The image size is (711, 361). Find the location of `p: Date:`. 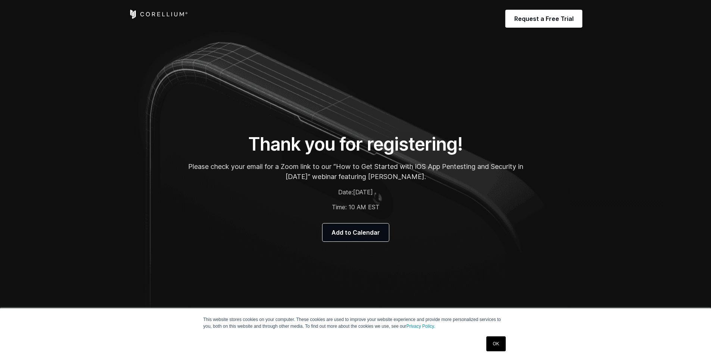

p: Date: is located at coordinates (356, 192).